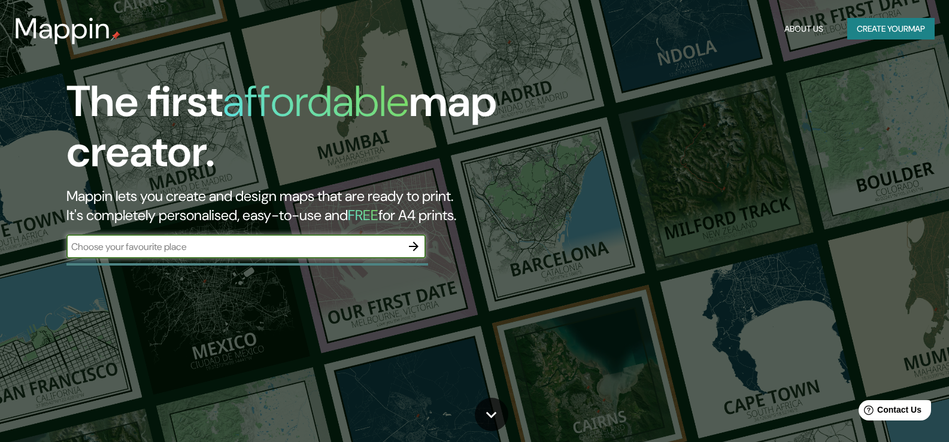  What do you see at coordinates (234, 247) in the screenshot?
I see `input: Choose your favourite place` at bounding box center [234, 247].